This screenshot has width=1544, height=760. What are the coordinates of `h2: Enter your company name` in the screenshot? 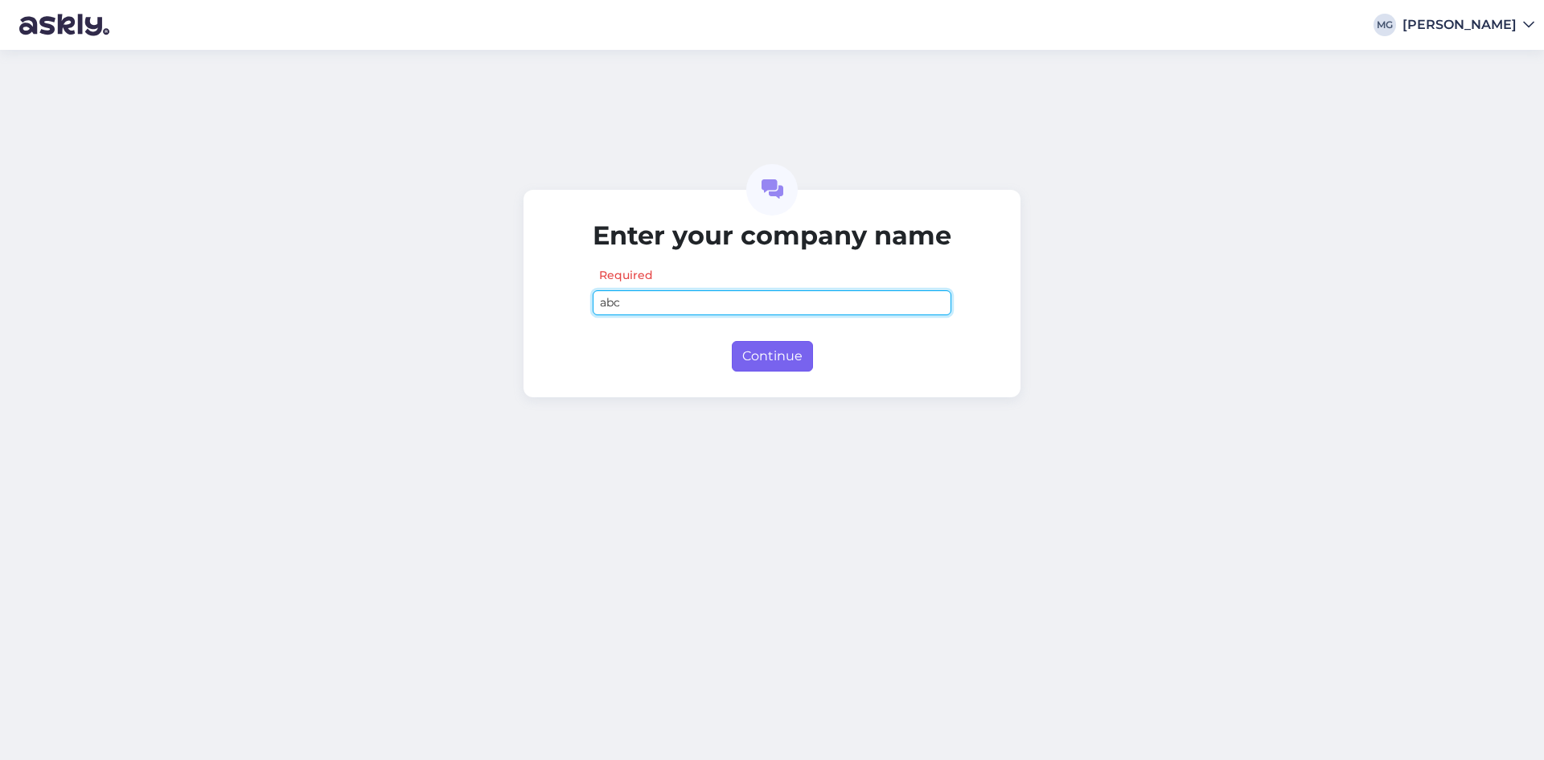 It's located at (772, 236).